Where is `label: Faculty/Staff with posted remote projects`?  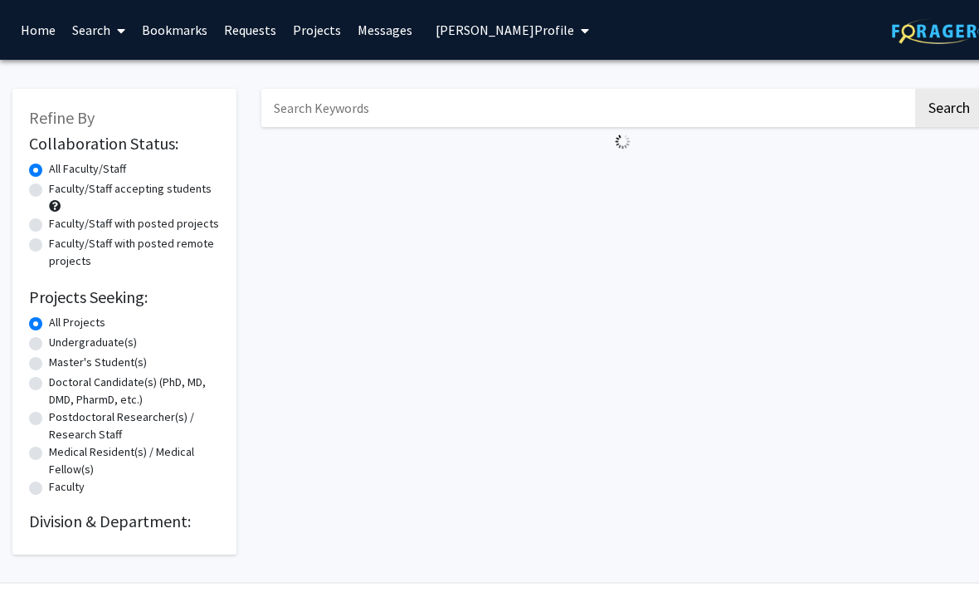
label: Faculty/Staff with posted remote projects is located at coordinates (134, 252).